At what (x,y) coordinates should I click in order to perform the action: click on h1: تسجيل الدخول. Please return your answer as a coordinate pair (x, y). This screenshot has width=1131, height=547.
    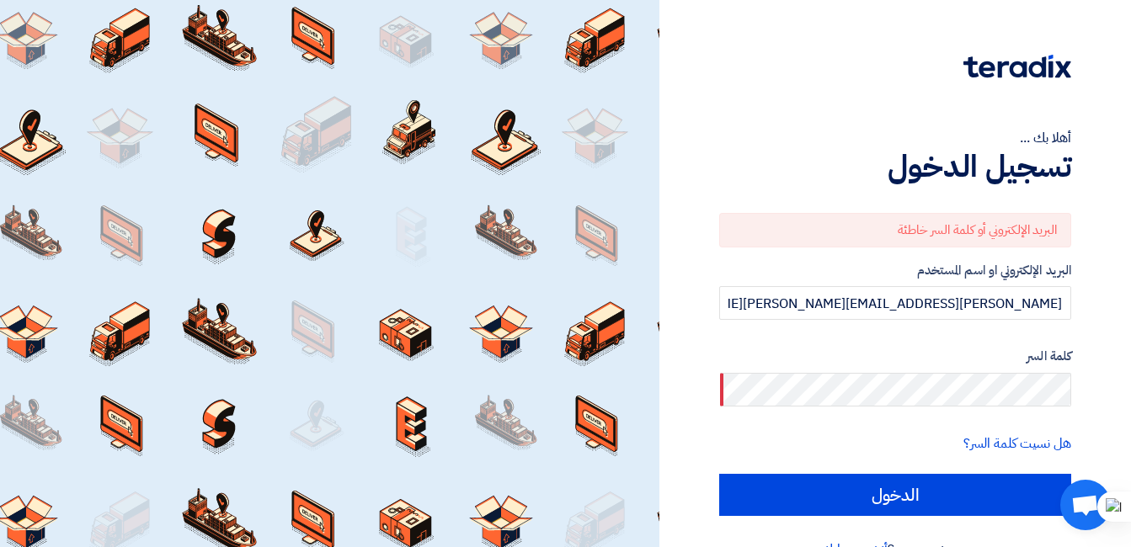
    Looking at the image, I should click on (895, 167).